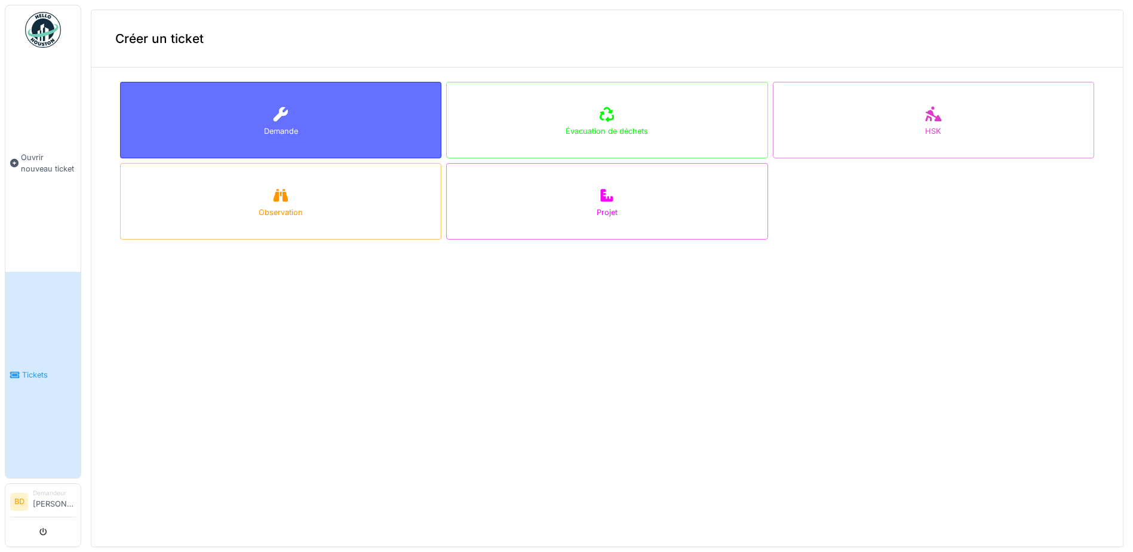 The image size is (1133, 552). Describe the element at coordinates (607, 39) in the screenshot. I see `div: Créer un ticket` at that location.